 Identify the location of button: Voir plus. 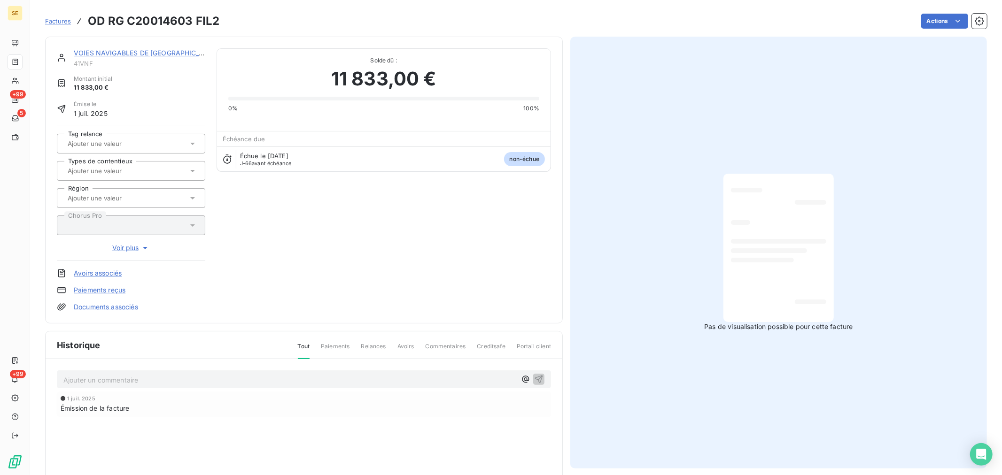
(131, 248).